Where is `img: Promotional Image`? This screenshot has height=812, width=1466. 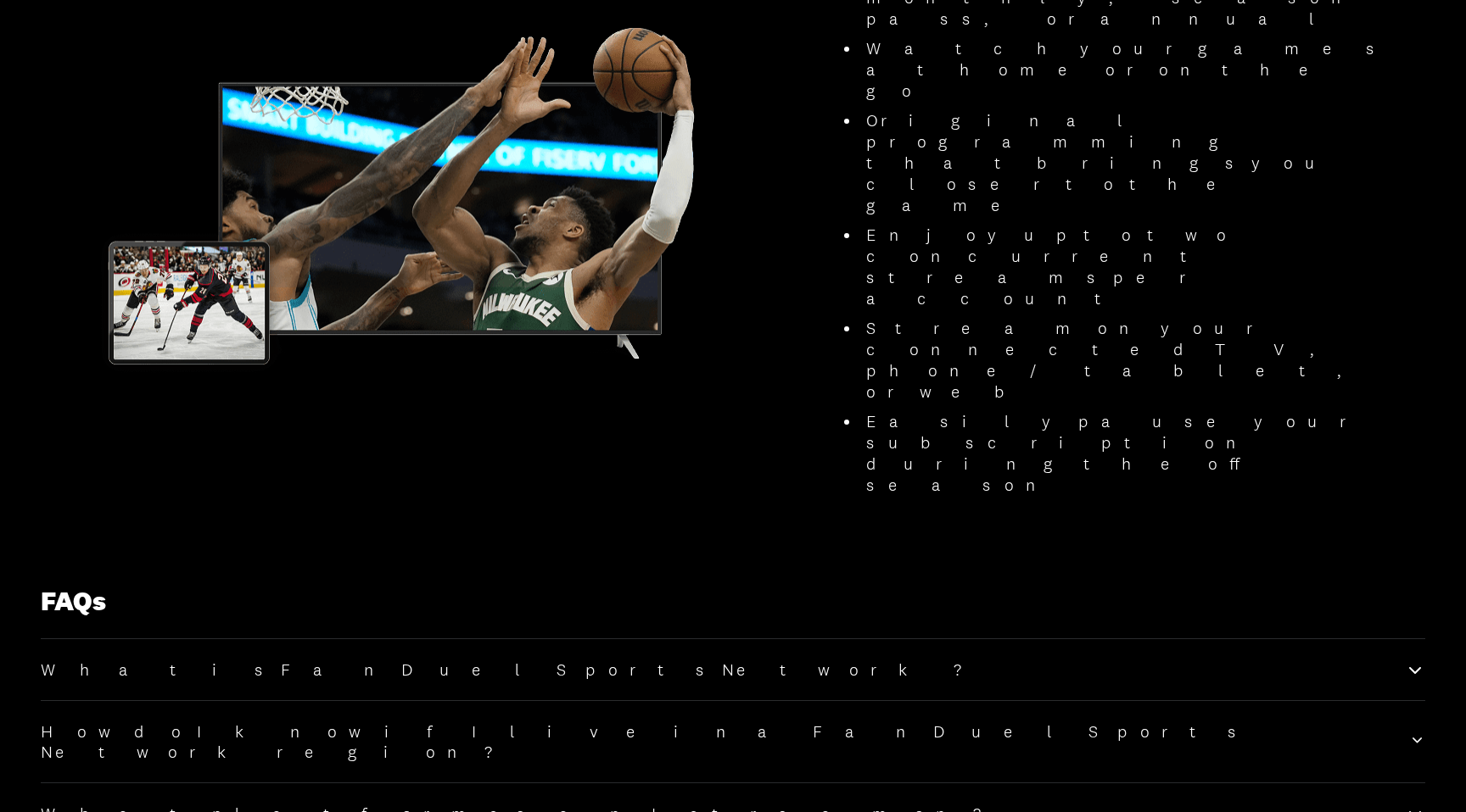
img: Promotional Image is located at coordinates (418, 200).